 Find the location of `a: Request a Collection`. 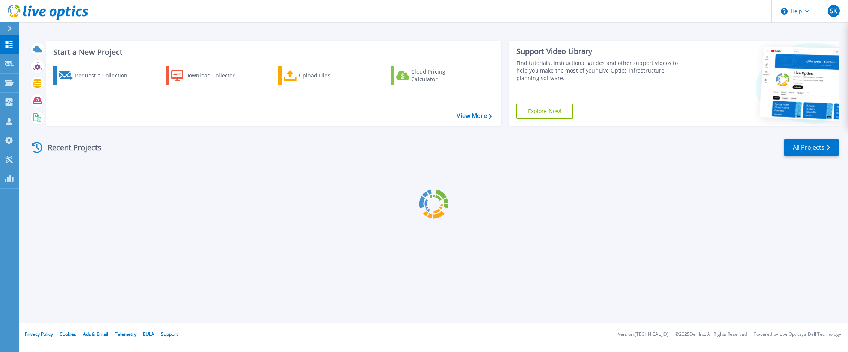

a: Request a Collection is located at coordinates (95, 75).